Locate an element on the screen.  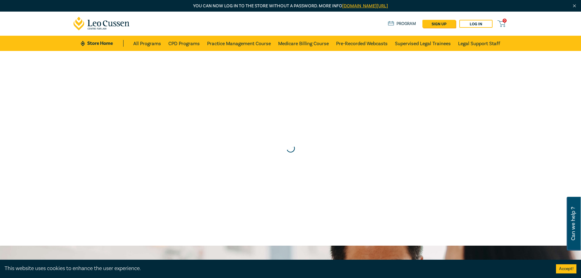
p: You can now log in to the store without a password. More info is located at coordinates (291, 6).